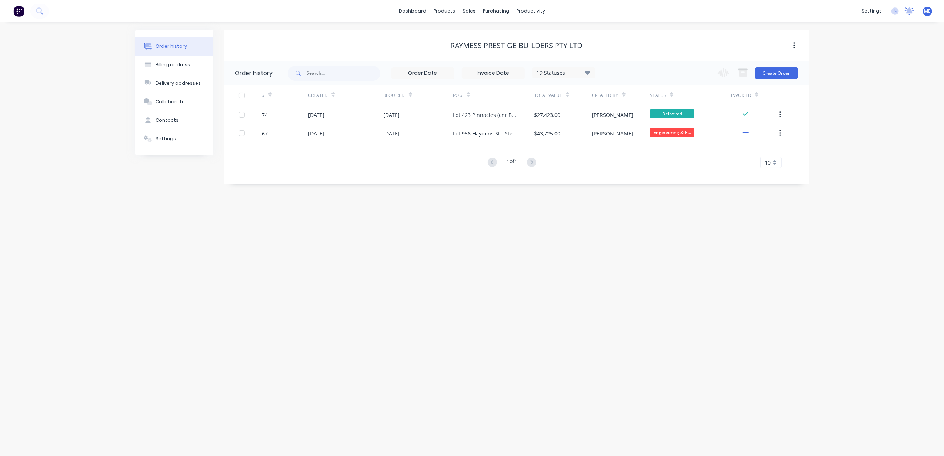  Describe the element at coordinates (265, 115) in the screenshot. I see `div: 74` at that location.